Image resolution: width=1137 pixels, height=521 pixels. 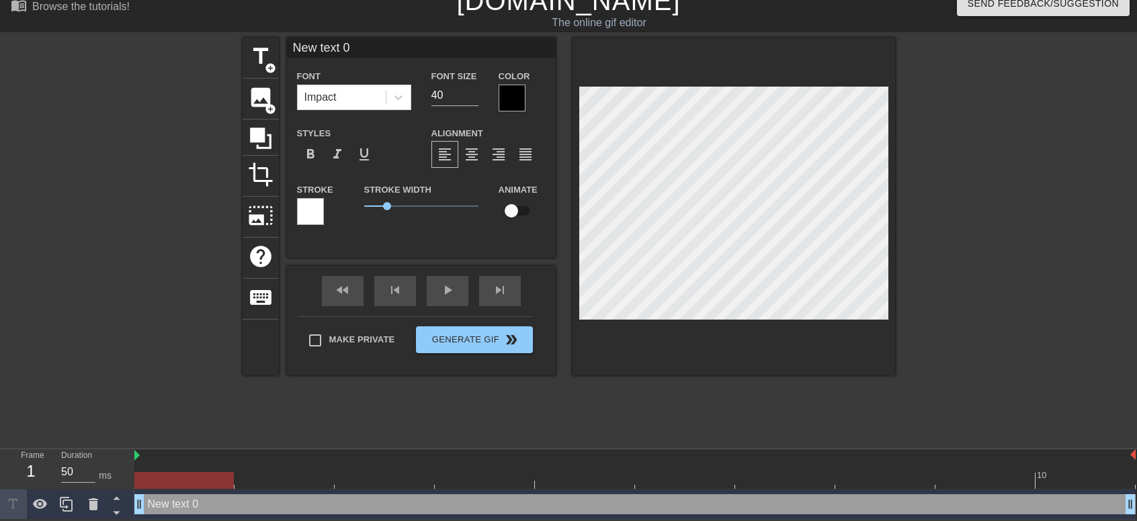 What do you see at coordinates (1043, 476) in the screenshot?
I see `div: 10` at bounding box center [1043, 476].